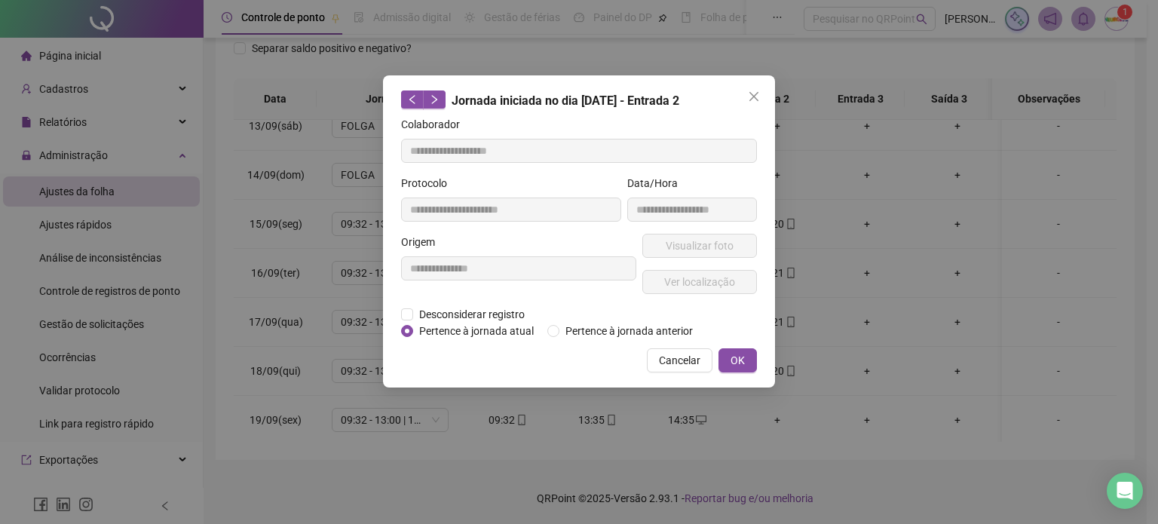 Image resolution: width=1158 pixels, height=524 pixels. I want to click on button: right, so click(434, 100).